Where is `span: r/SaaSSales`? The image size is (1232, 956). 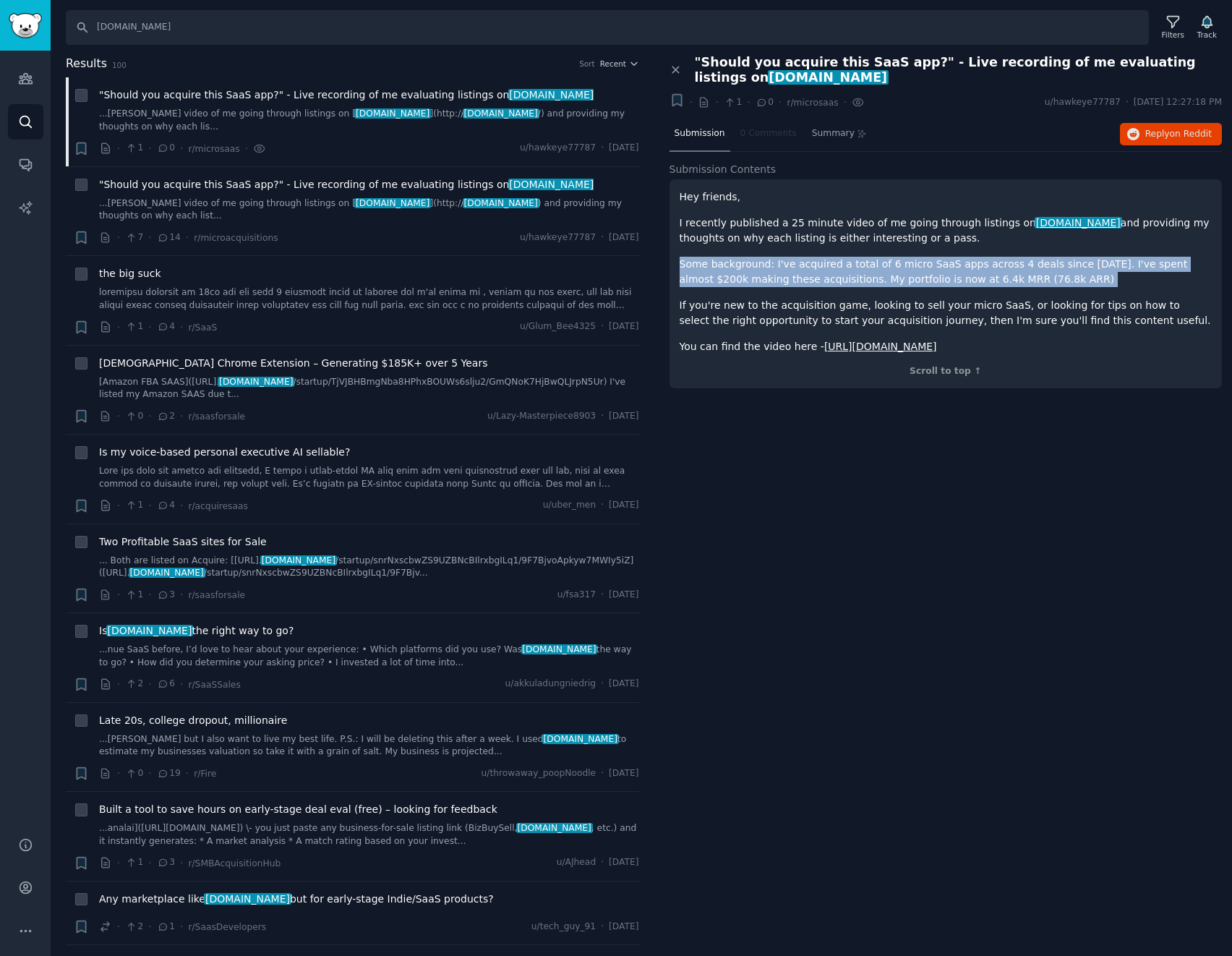 span: r/SaaSSales is located at coordinates (214, 685).